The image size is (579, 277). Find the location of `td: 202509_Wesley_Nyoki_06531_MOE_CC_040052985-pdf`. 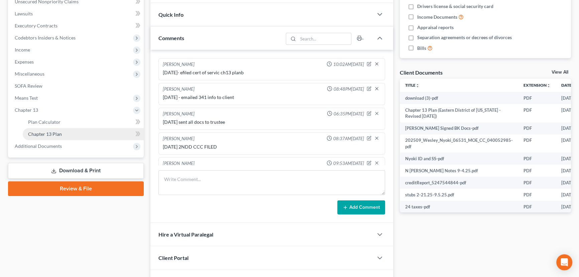

td: 202509_Wesley_Nyoki_06531_MOE_CC_040052985-pdf is located at coordinates (459, 143).